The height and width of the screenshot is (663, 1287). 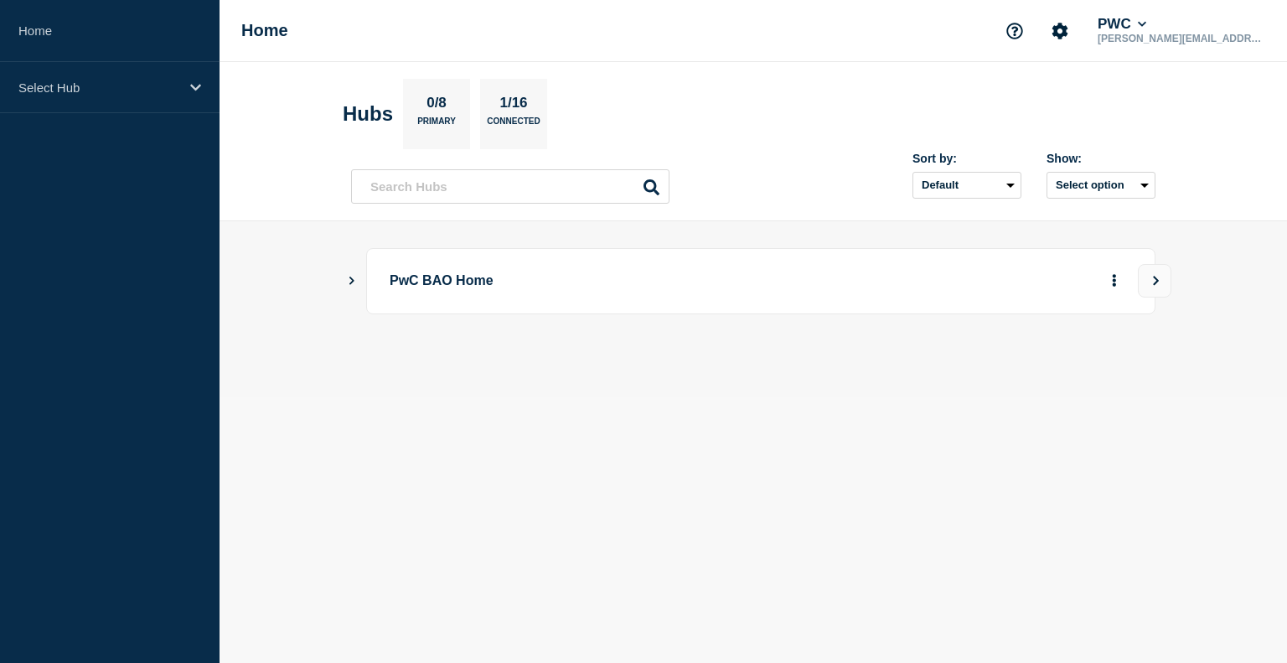 What do you see at coordinates (436, 106) in the screenshot?
I see `p: 0/8` at bounding box center [436, 106].